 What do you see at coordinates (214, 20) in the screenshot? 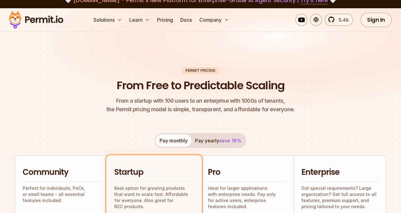
I see `button: Company` at bounding box center [214, 20].